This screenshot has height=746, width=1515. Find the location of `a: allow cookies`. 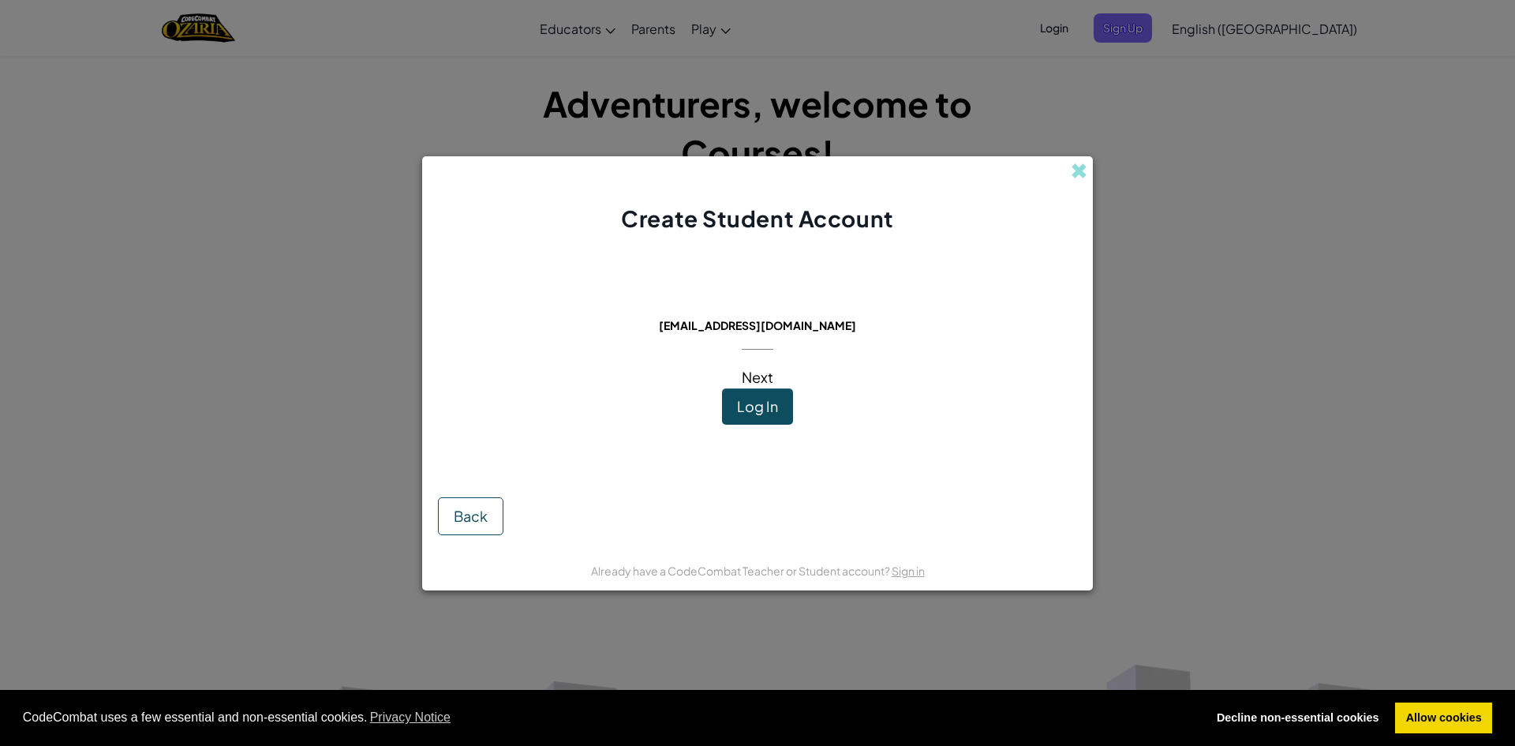

a: allow cookies is located at coordinates (1443, 718).